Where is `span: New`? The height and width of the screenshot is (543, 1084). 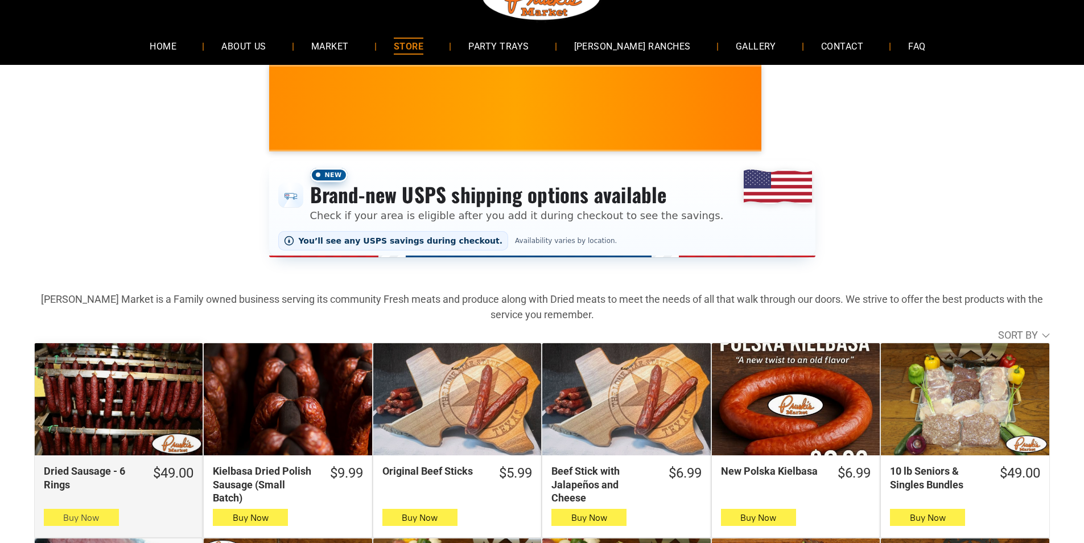 span: New is located at coordinates (329, 175).